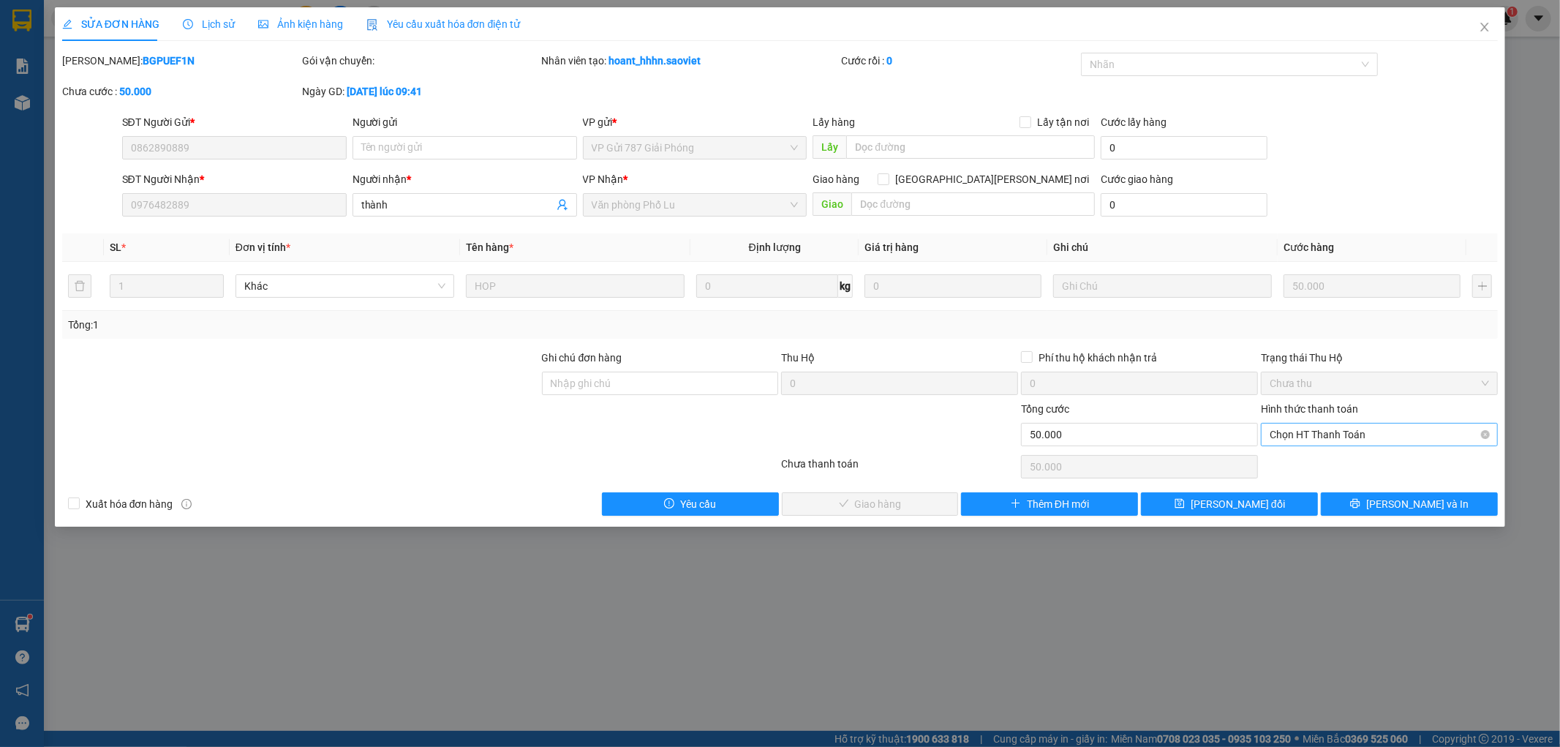 This screenshot has height=747, width=1560. What do you see at coordinates (1380, 358) in the screenshot?
I see `div: Trạng thái Thu Hộ` at bounding box center [1380, 358].